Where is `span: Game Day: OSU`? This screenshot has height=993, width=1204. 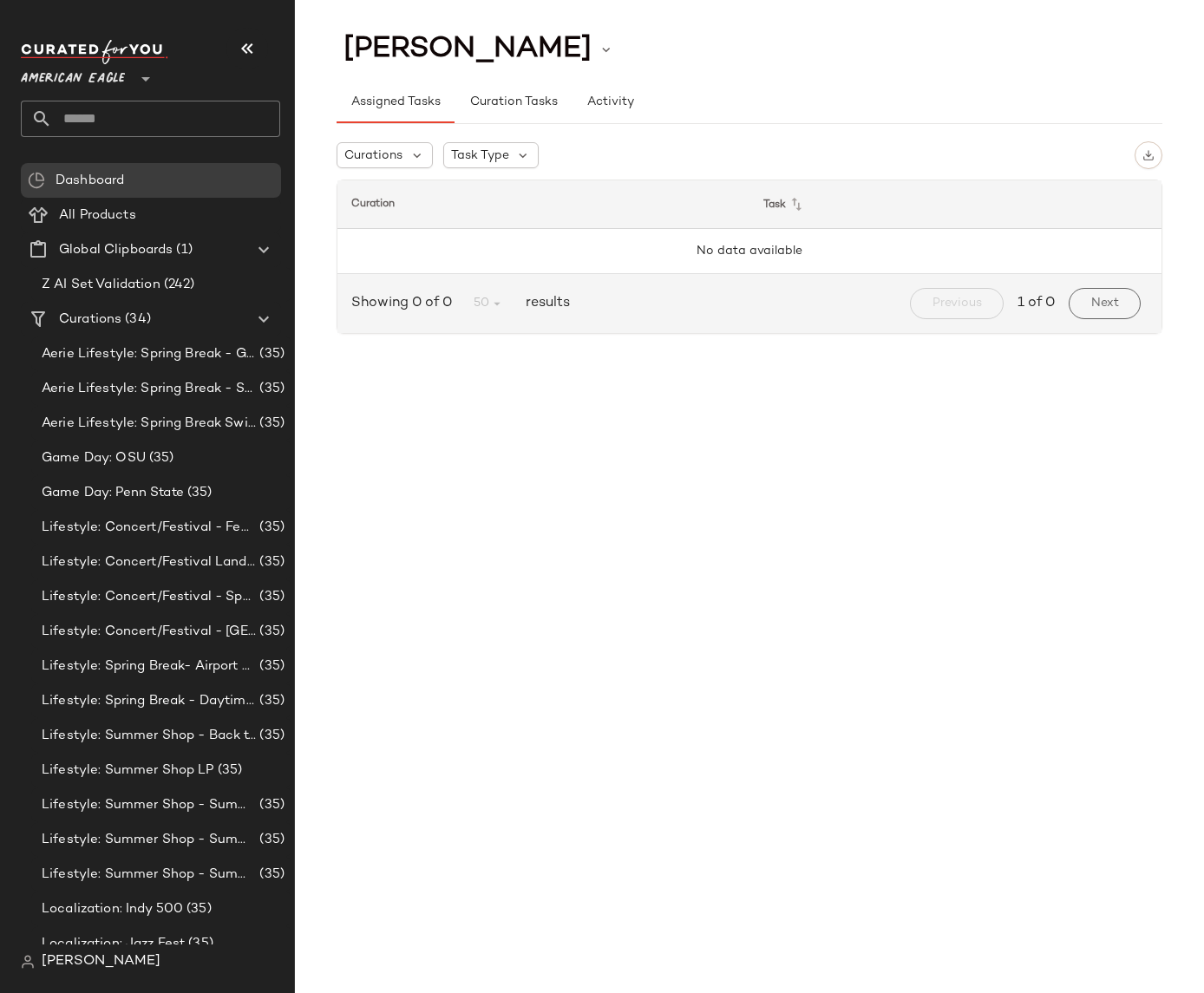
span: Game Day: OSU is located at coordinates (94, 458).